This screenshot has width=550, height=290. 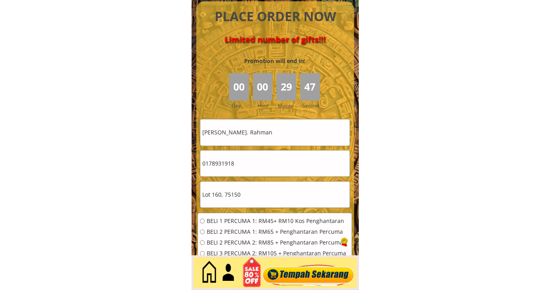 I want to click on h3: Promotion will end in:, so click(x=275, y=61).